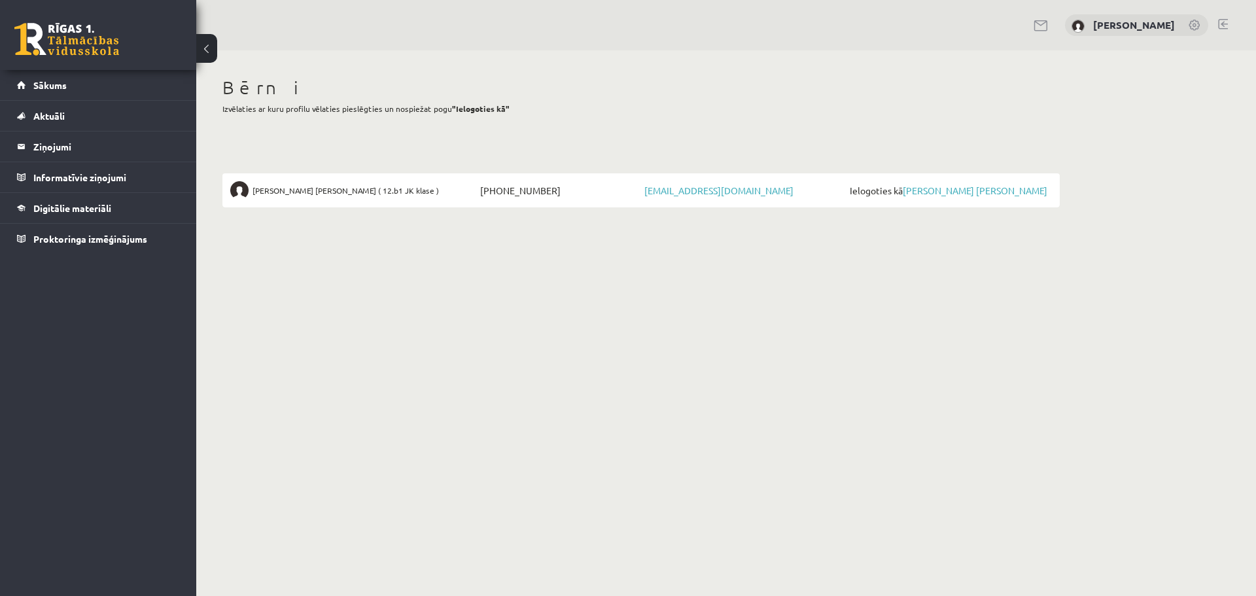 The width and height of the screenshot is (1256, 596). I want to click on a: Ziņojumi, so click(98, 147).